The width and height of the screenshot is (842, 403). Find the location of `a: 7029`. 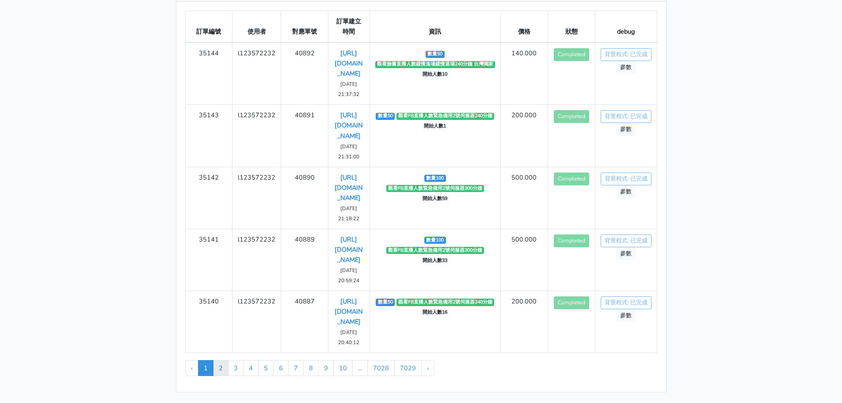

a: 7029 is located at coordinates (408, 368).